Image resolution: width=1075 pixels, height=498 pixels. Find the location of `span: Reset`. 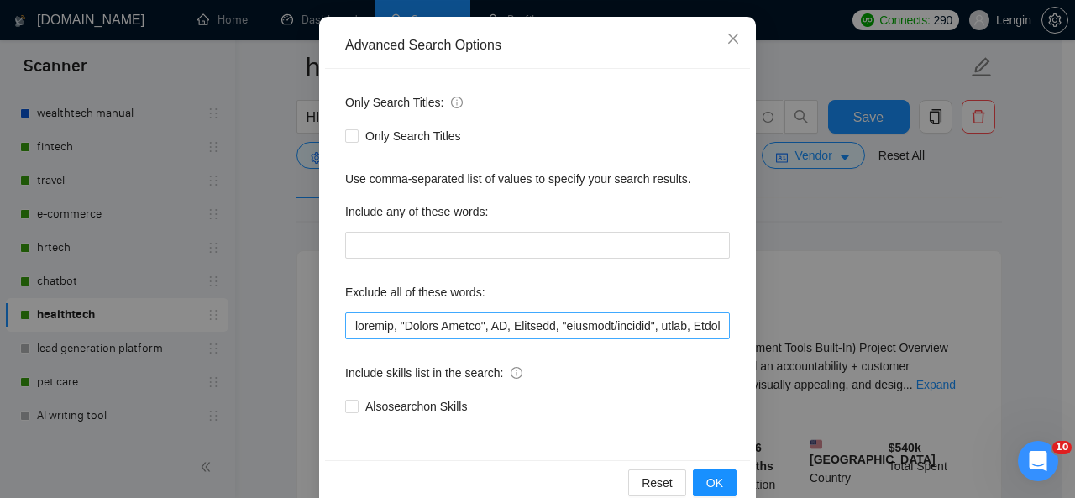

span: Reset is located at coordinates (657, 483).